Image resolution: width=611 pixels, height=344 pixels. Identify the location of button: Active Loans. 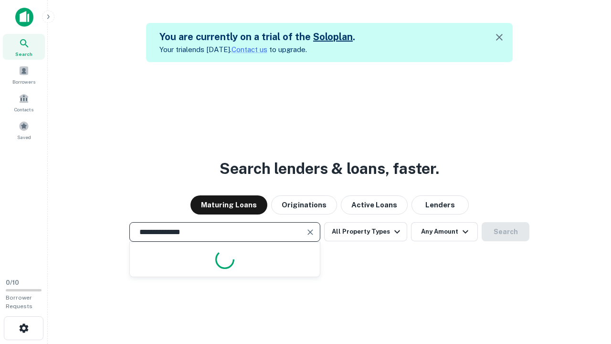
(374, 205).